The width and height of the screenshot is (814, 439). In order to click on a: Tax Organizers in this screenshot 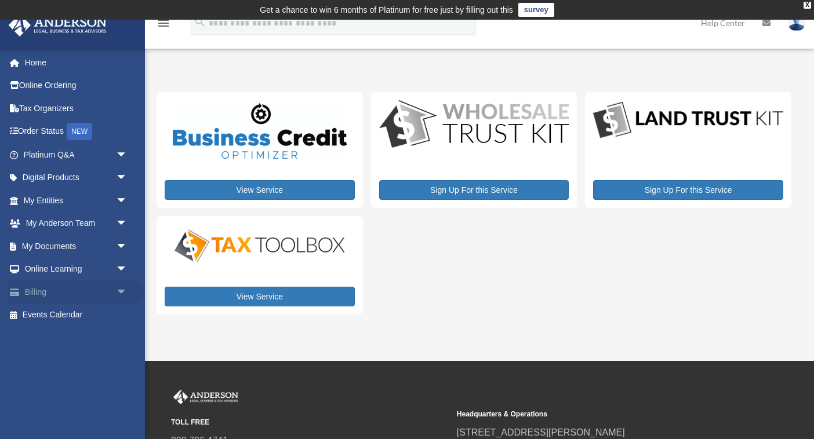, I will do `click(77, 108)`.